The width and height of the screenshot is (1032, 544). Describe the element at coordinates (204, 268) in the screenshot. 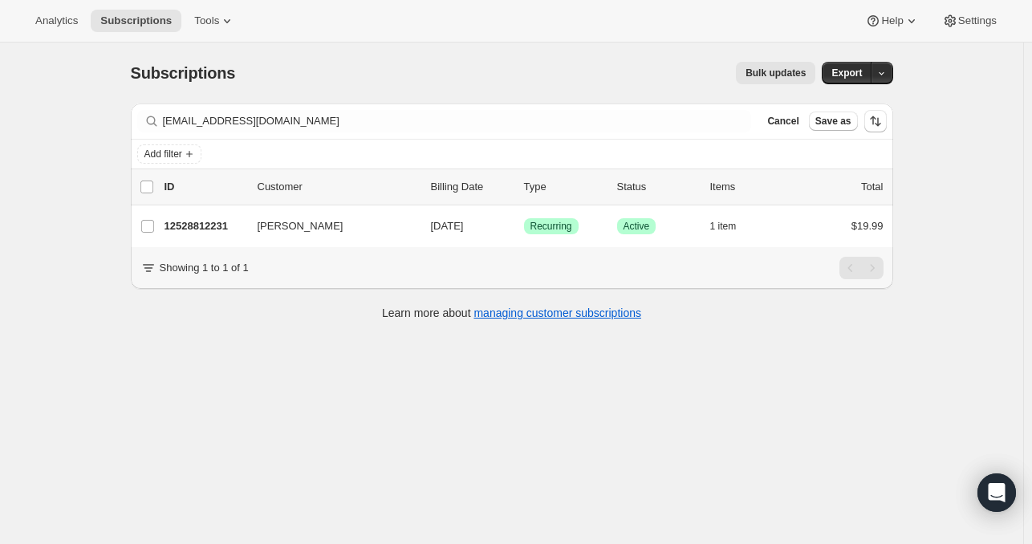

I see `p: Showing 1 to 1 of 1` at that location.